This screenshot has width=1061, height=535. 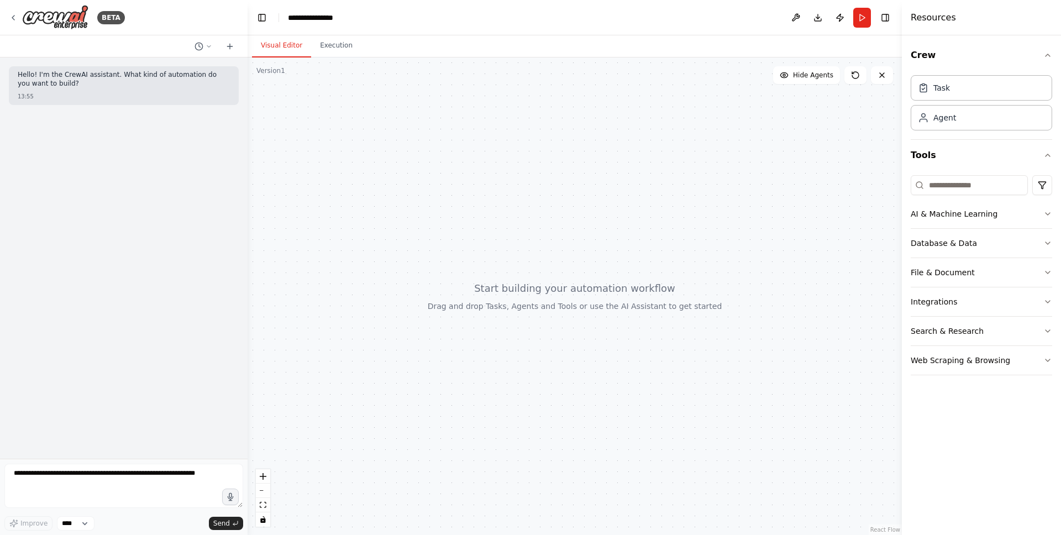 What do you see at coordinates (336, 46) in the screenshot?
I see `button: Execution` at bounding box center [336, 46].